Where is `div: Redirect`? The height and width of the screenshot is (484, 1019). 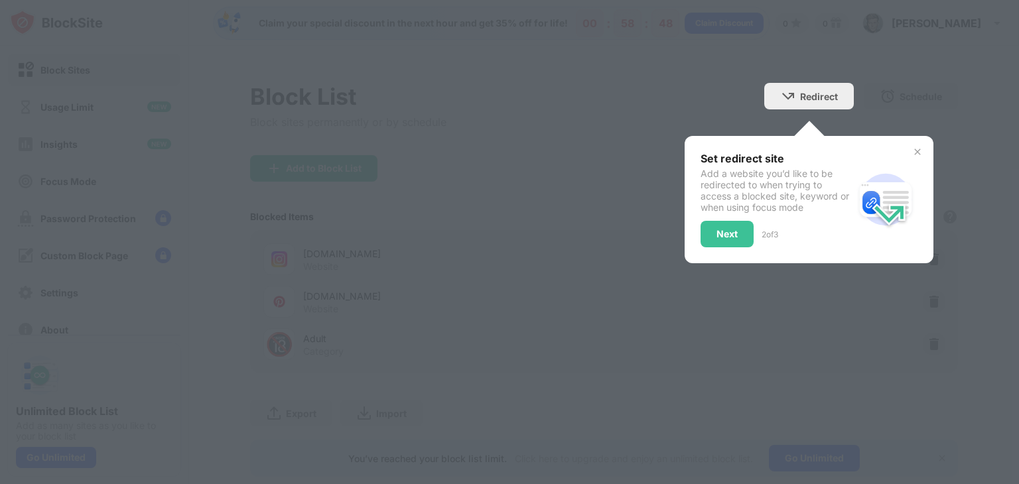 div: Redirect is located at coordinates (819, 96).